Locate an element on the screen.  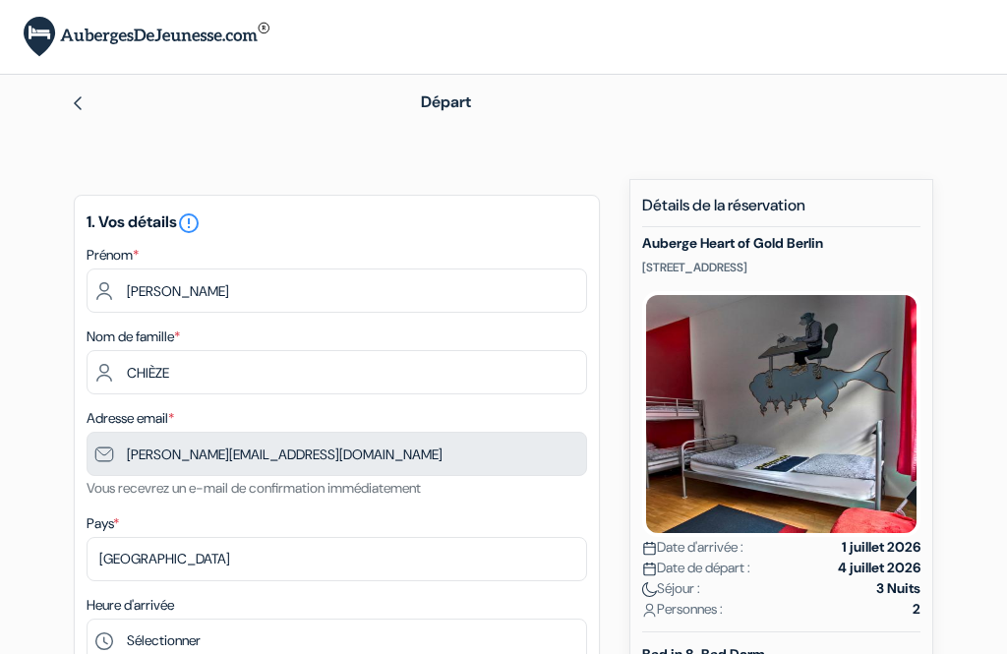
label: Pays is located at coordinates (102, 523).